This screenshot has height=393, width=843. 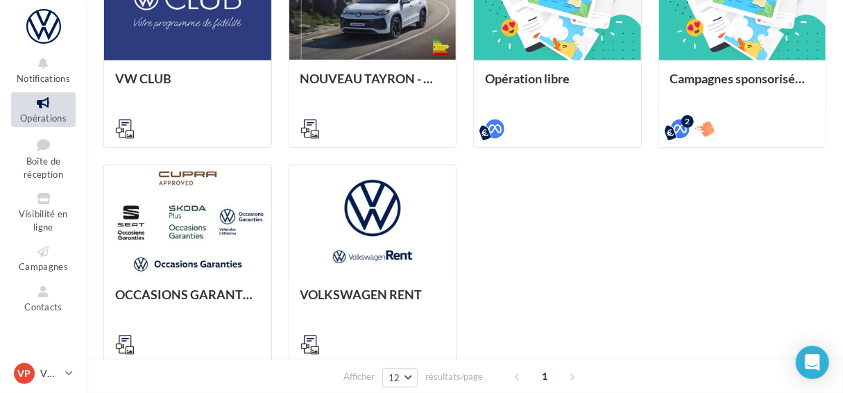 What do you see at coordinates (742, 85) in the screenshot?
I see `div: Campagnes sponsorisées OPO` at bounding box center [742, 85].